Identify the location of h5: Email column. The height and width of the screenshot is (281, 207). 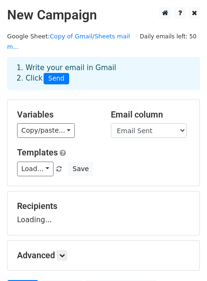
(151, 115).